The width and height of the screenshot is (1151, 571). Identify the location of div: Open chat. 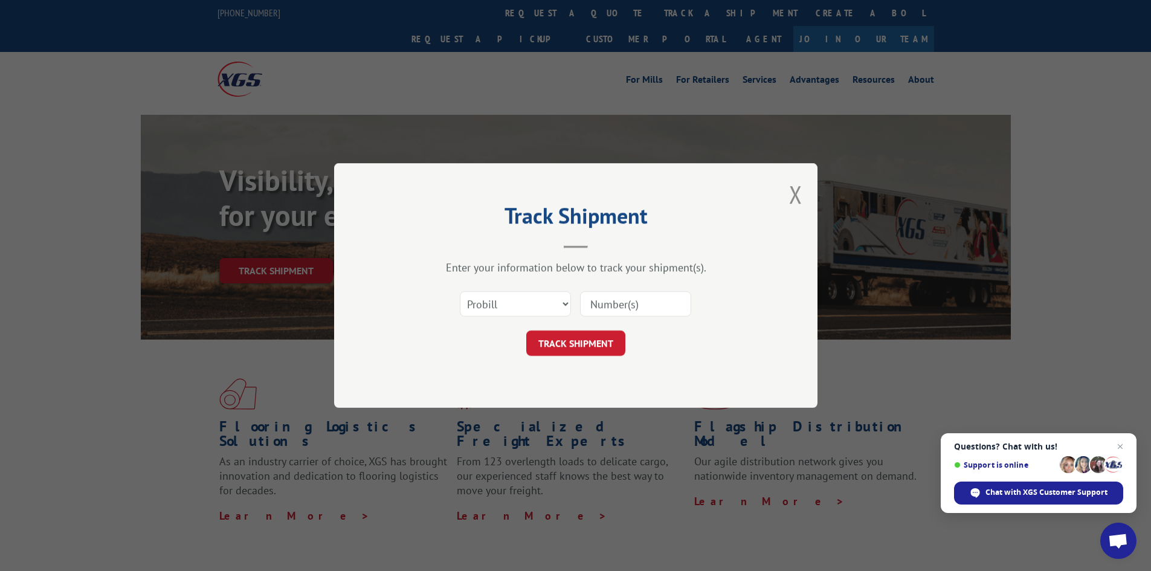
(1118, 541).